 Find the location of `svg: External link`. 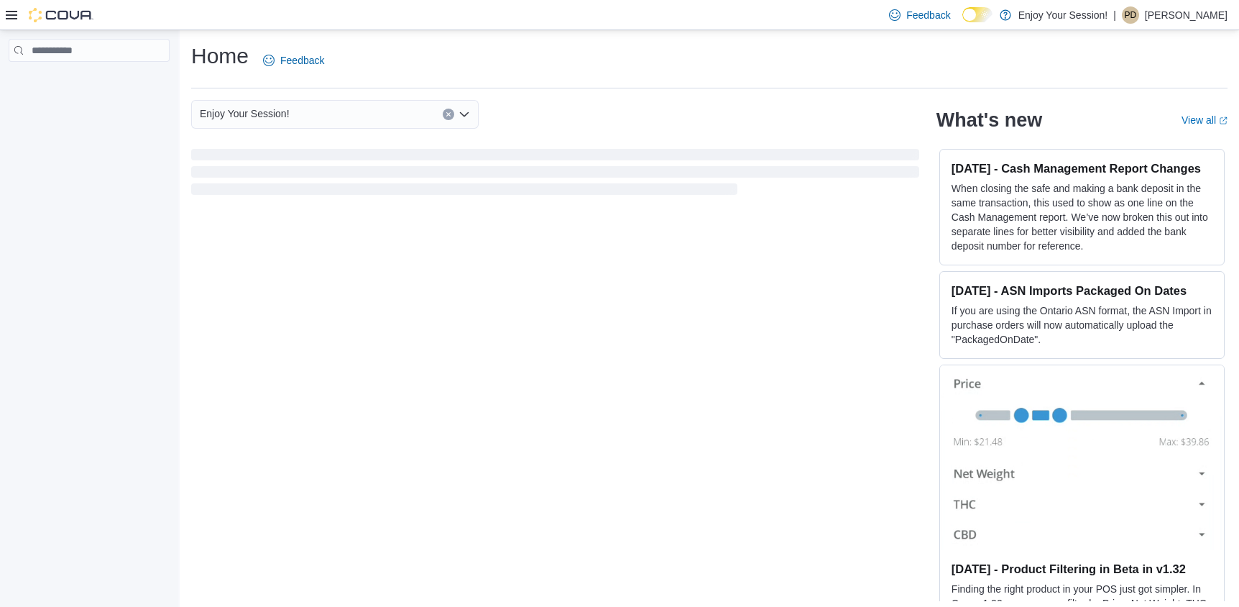

svg: External link is located at coordinates (1223, 121).